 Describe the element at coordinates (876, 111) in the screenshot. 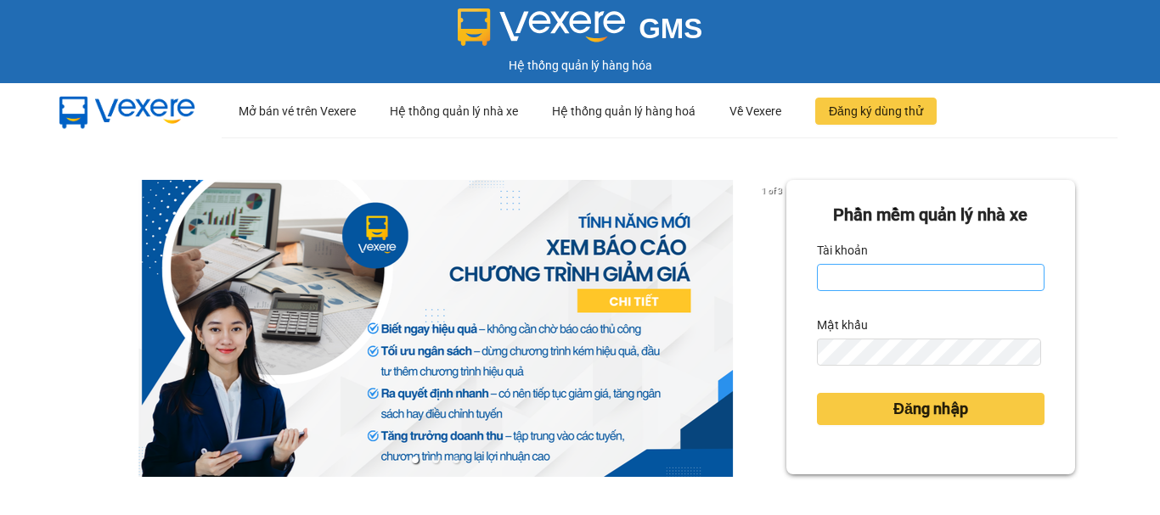

I see `span: Đăng ký dùng thử` at that location.